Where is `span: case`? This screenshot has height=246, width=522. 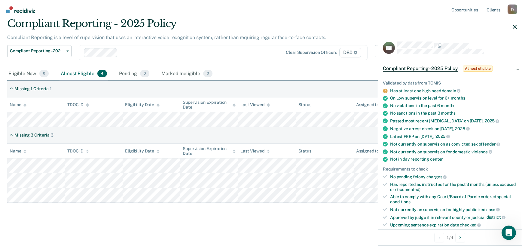
span: case is located at coordinates (493, 210).